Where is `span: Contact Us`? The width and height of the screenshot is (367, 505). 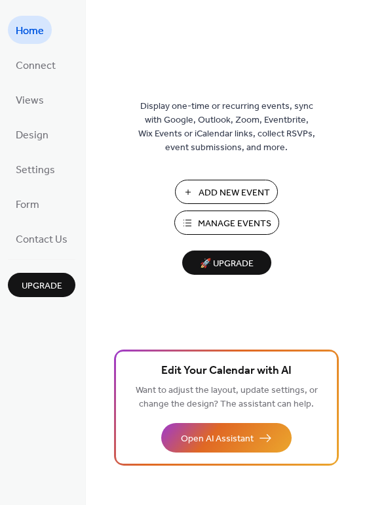 span: Contact Us is located at coordinates (41, 239).